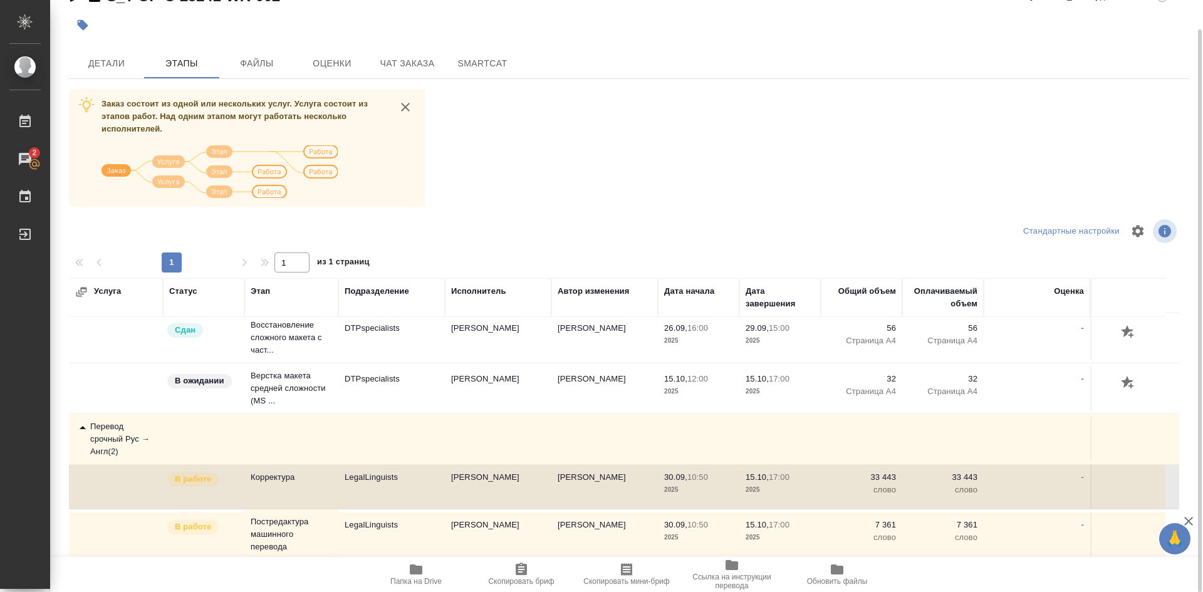 Image resolution: width=1203 pixels, height=592 pixels. What do you see at coordinates (183, 291) in the screenshot?
I see `div: Статус` at bounding box center [183, 291].